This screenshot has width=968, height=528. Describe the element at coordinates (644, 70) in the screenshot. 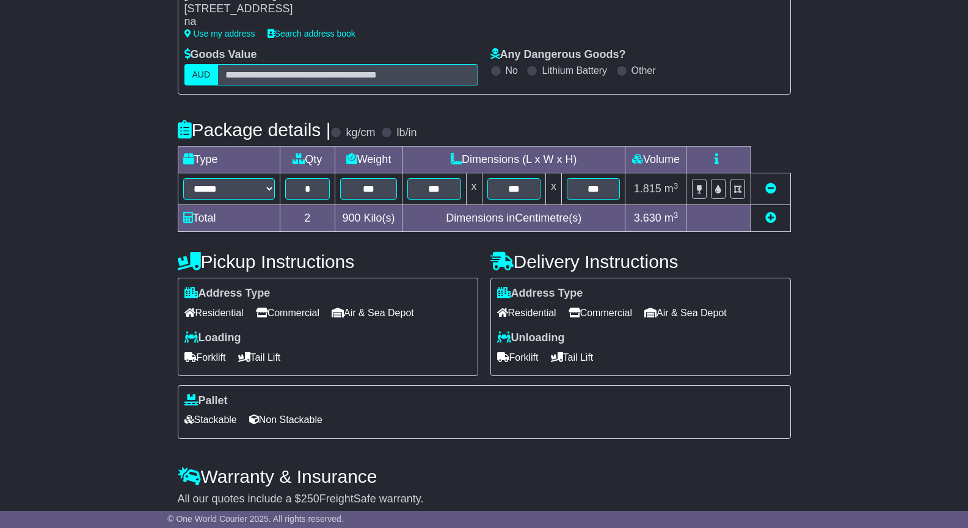

I see `label: Other` at that location.